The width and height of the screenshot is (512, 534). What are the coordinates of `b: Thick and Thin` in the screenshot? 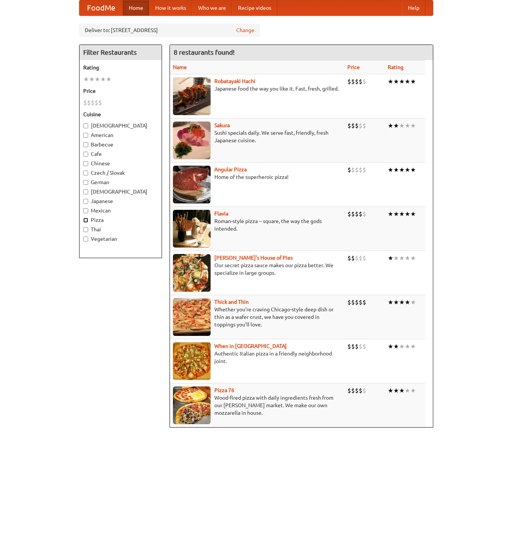 It's located at (232, 302).